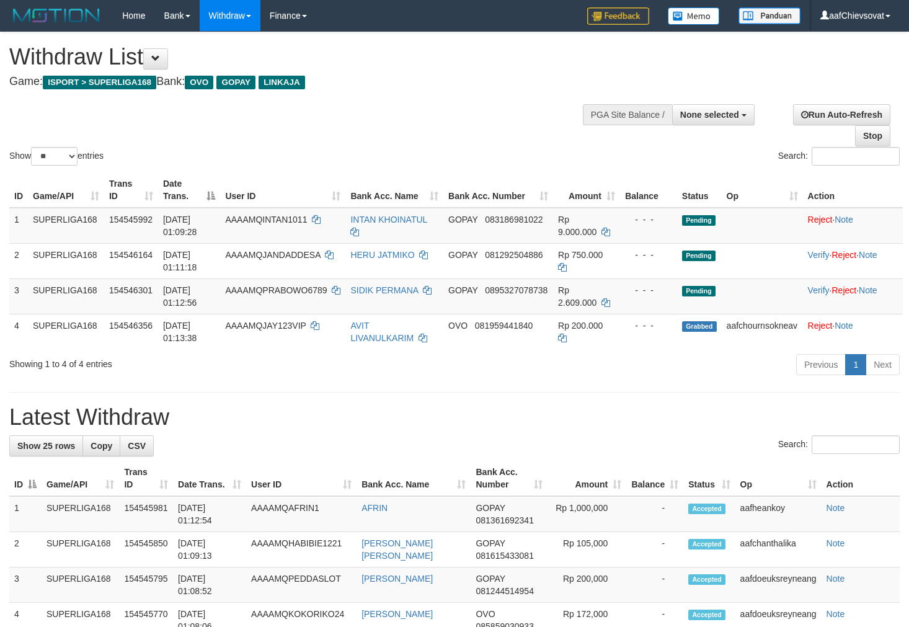 The image size is (909, 627). Describe the element at coordinates (504, 326) in the screenshot. I see `span: Copy 081959441840 to clipboard` at that location.